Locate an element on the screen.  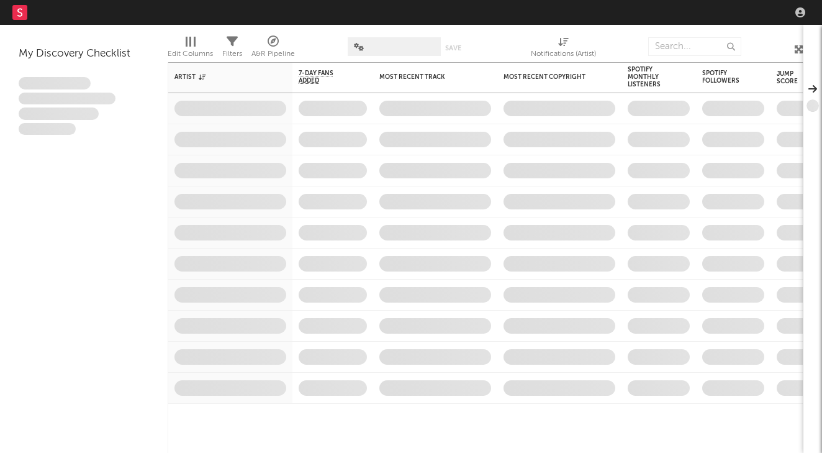
div: My Discovery Checklist is located at coordinates (84, 54).